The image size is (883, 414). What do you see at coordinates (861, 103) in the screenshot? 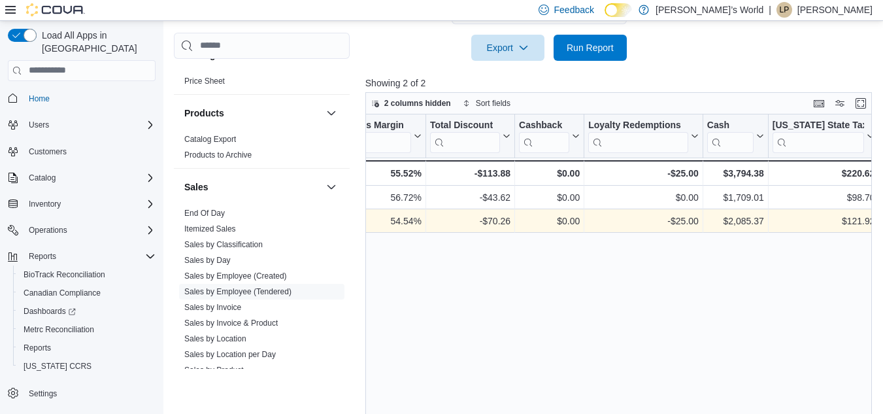
I see `button: Enter fullscreen` at bounding box center [861, 103].